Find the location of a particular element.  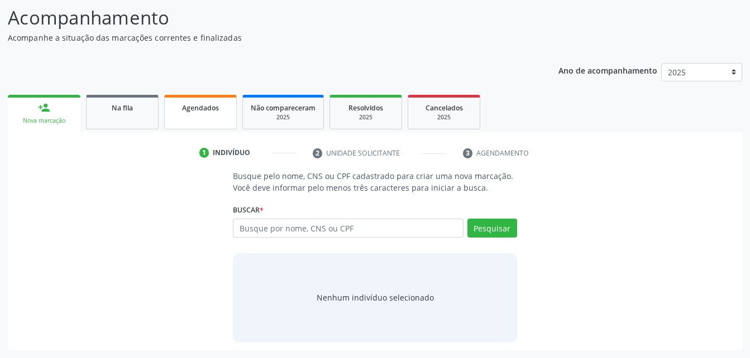

span: Agendados is located at coordinates (200, 108).